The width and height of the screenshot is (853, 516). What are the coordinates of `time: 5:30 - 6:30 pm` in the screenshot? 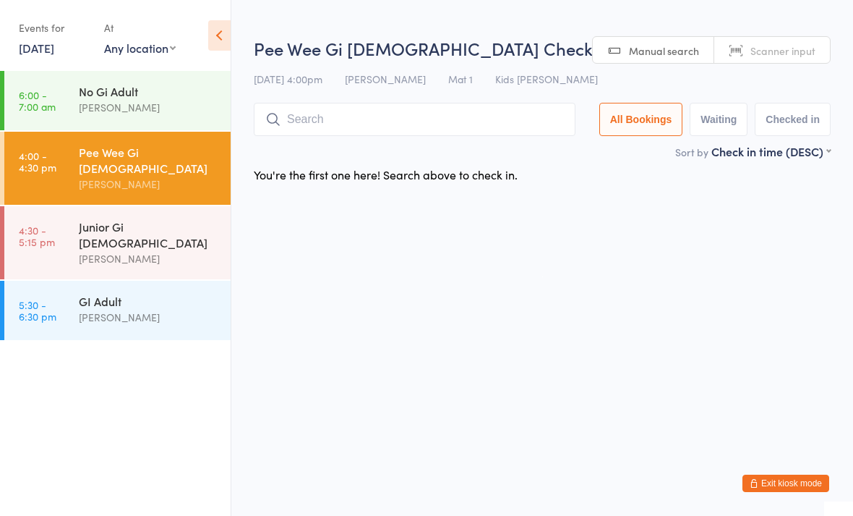 It's located at (38, 310).